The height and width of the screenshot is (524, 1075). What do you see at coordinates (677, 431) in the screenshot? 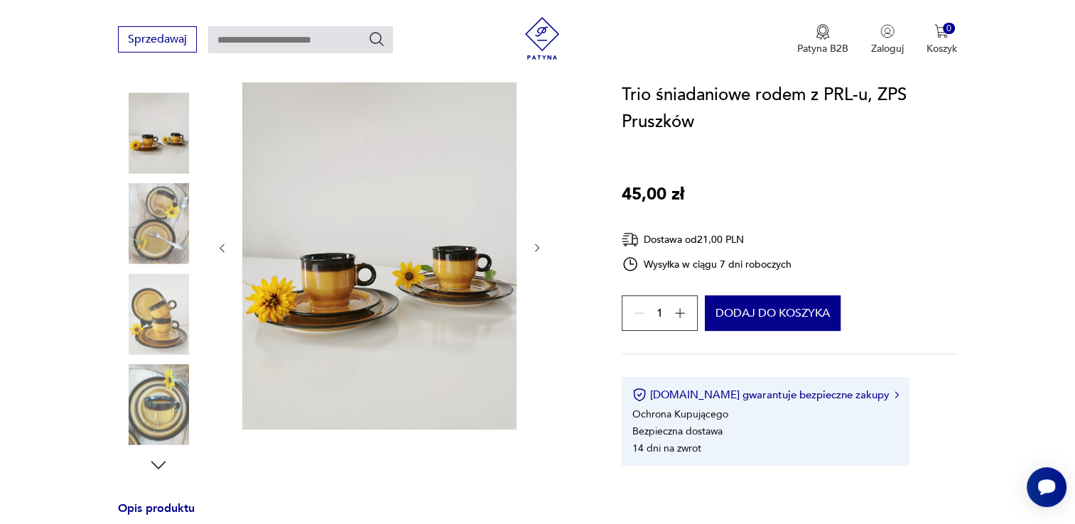
I see `li: Bezpieczna dostawa` at bounding box center [677, 431].